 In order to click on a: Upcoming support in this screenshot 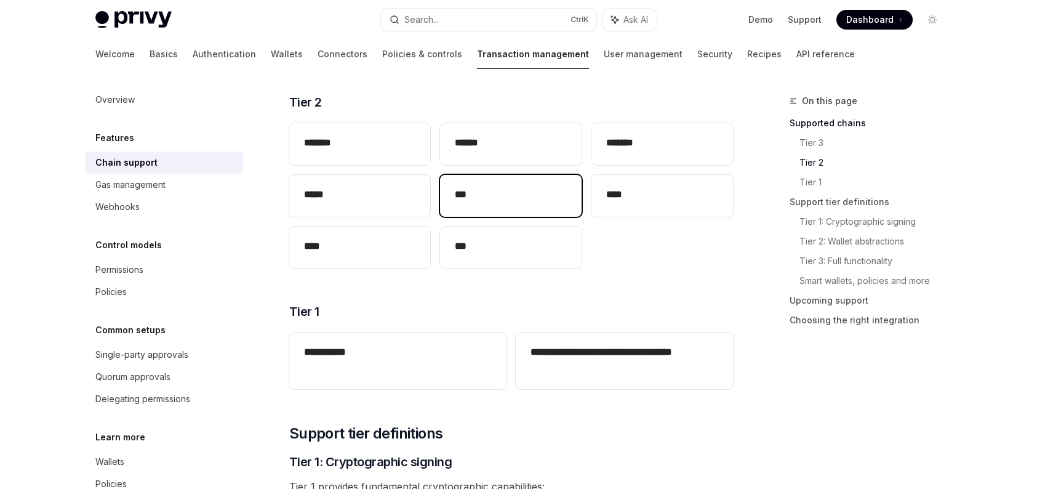, I will do `click(871, 300)`.